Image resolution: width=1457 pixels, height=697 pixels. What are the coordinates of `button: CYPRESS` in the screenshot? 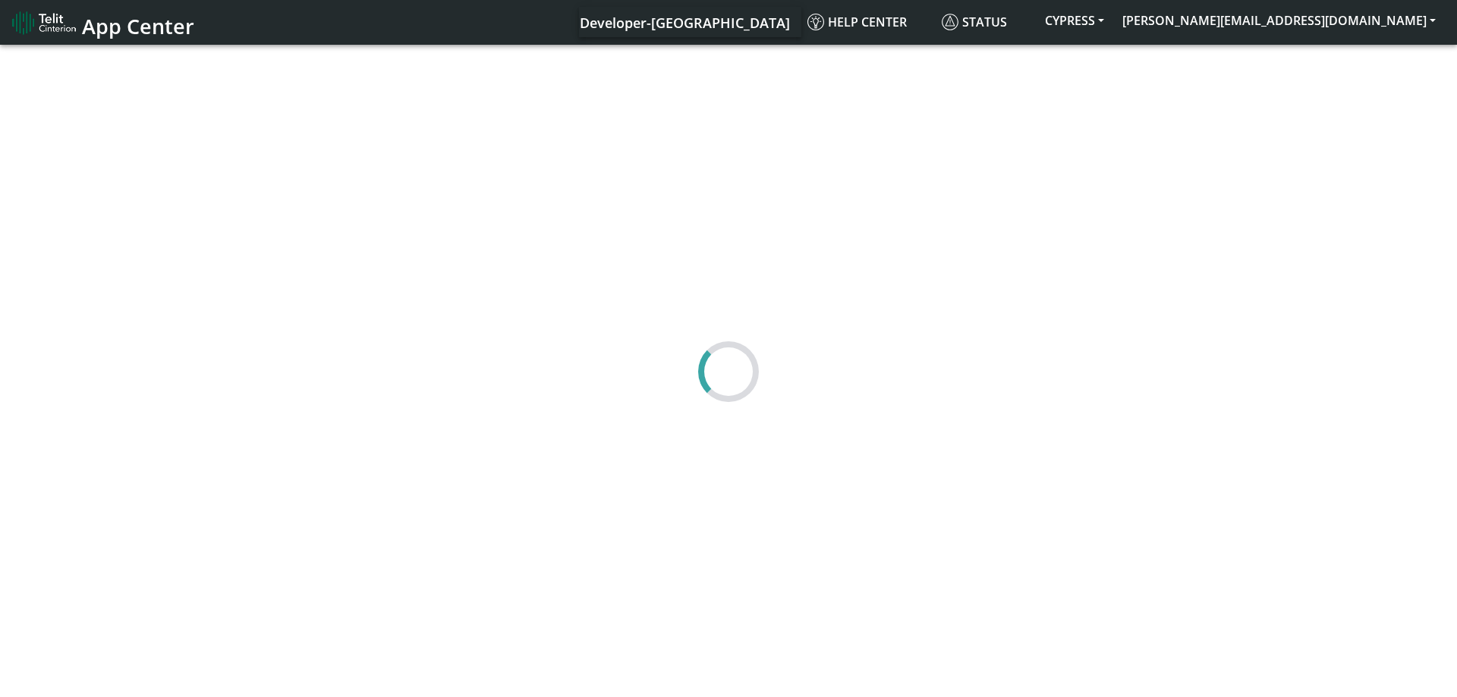 It's located at (1074, 20).